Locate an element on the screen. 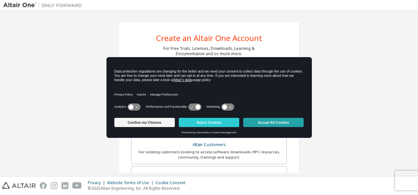 This screenshot has width=418, height=195. img: facebook.svg is located at coordinates (43, 186).